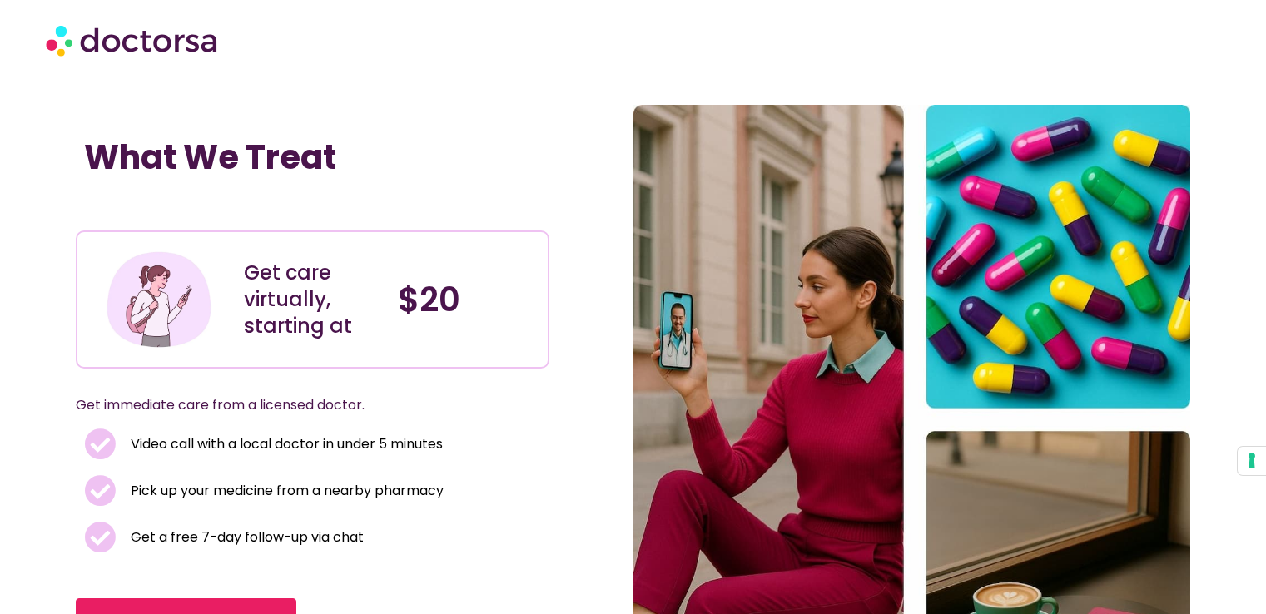 The image size is (1266, 614). Describe the element at coordinates (245, 538) in the screenshot. I see `span: Get a free 7-day follow-up via chat` at that location.